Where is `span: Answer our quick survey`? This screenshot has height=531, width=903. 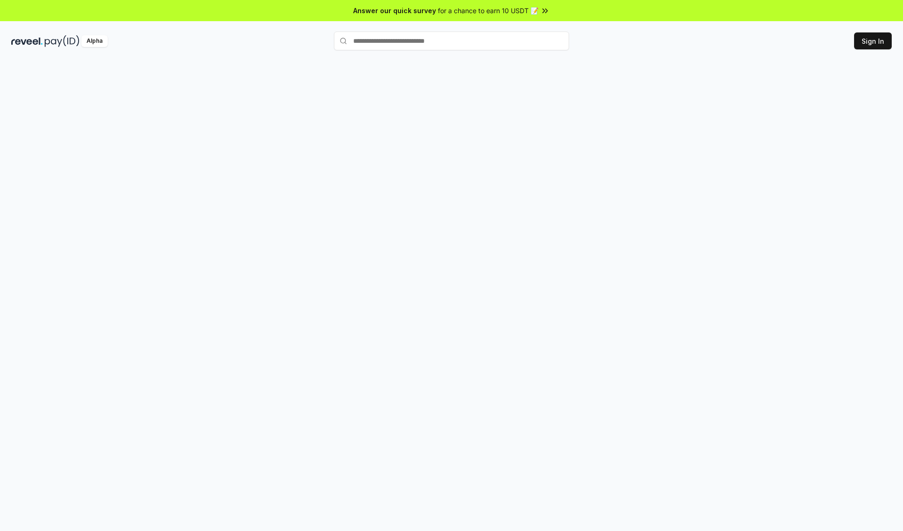 span: Answer our quick survey is located at coordinates (395, 10).